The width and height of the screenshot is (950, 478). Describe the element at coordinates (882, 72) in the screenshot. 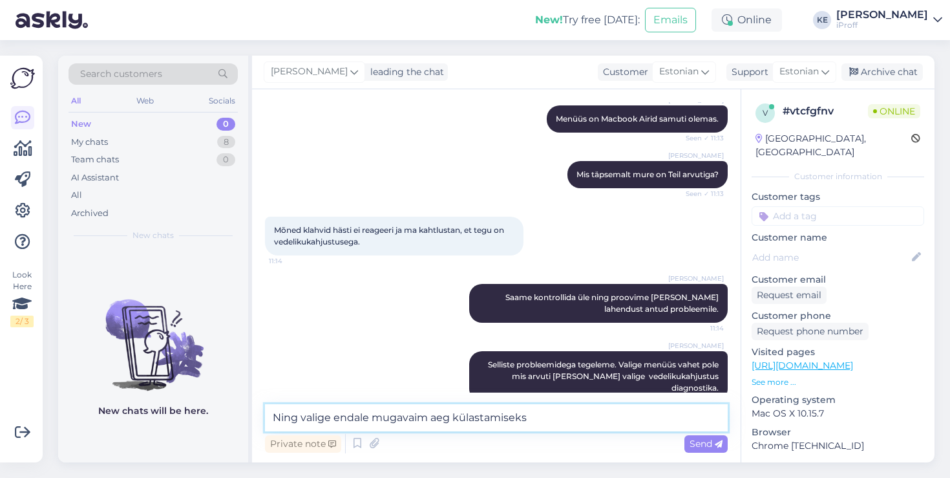

I see `div: Archive chat` at that location.